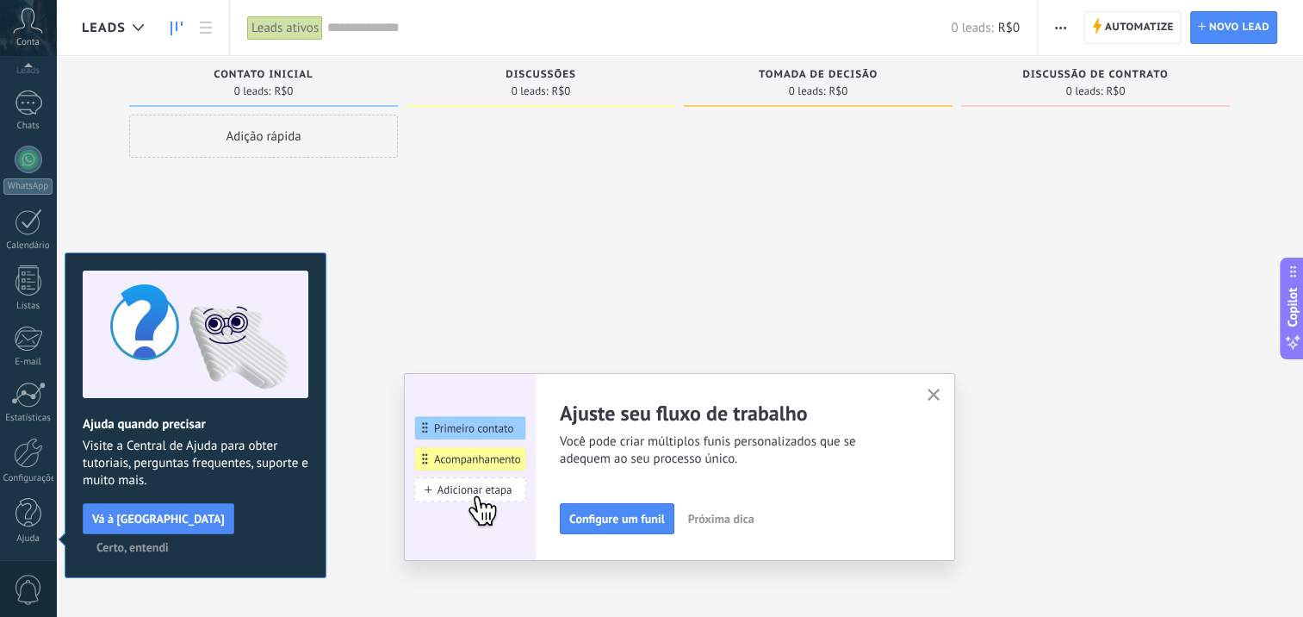 Image resolution: width=1303 pixels, height=617 pixels. What do you see at coordinates (133, 547) in the screenshot?
I see `span: Certo, entendi` at bounding box center [133, 547].